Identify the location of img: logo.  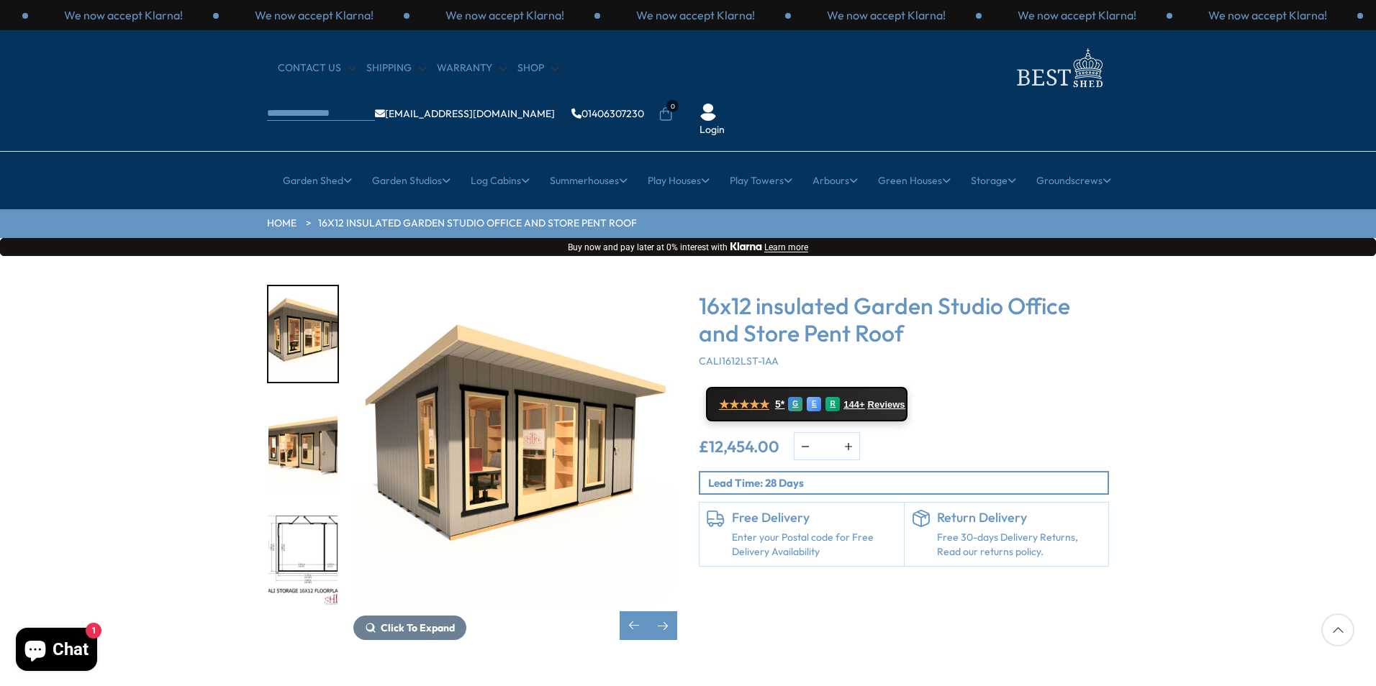
(1058, 68).